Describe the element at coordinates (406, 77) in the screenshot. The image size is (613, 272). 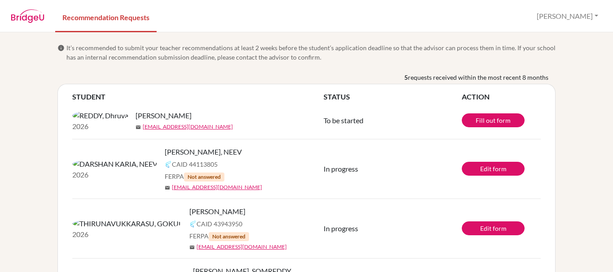
I see `b: 5` at that location.